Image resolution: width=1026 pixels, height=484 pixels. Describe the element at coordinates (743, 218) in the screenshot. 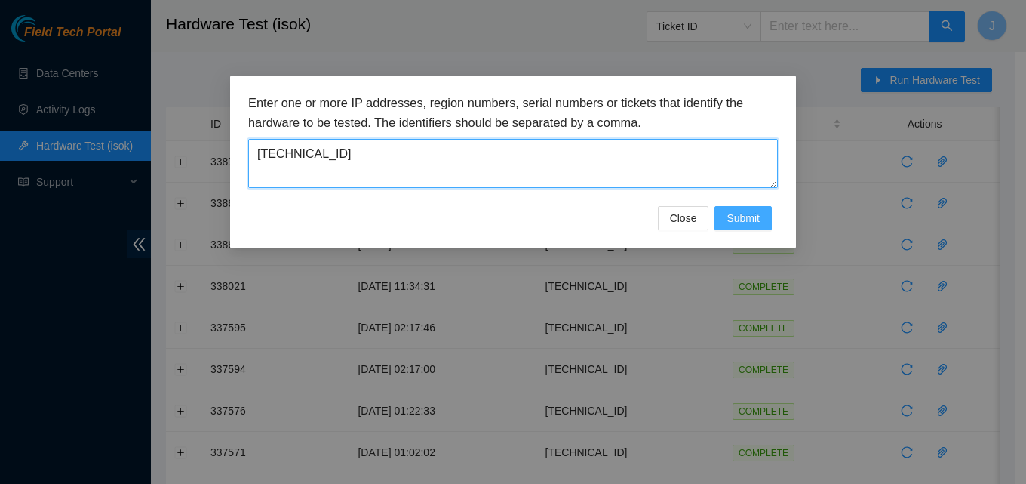

I see `button: Submit` at that location.